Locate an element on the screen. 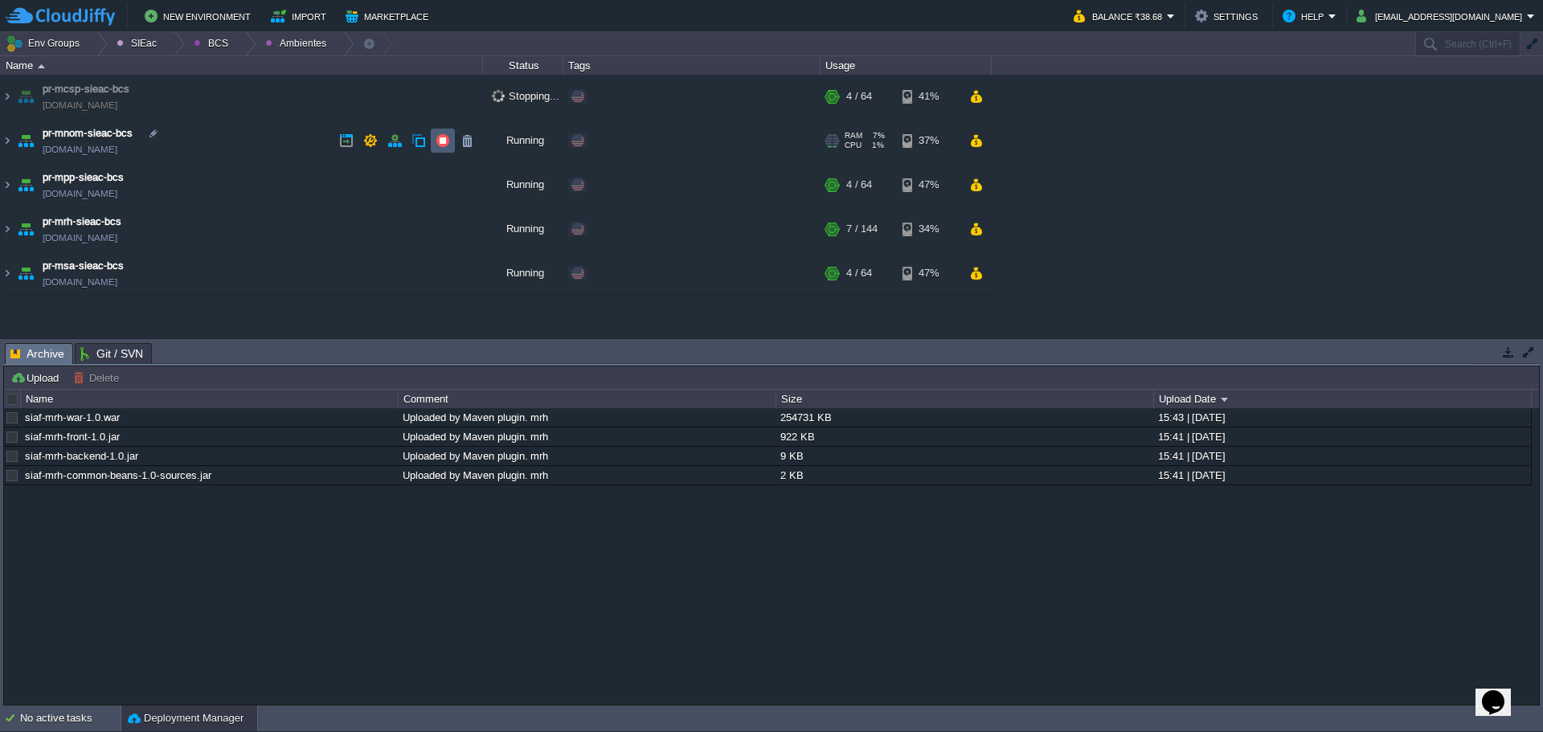 This screenshot has height=732, width=1543. button: Settings is located at coordinates (1229, 16).